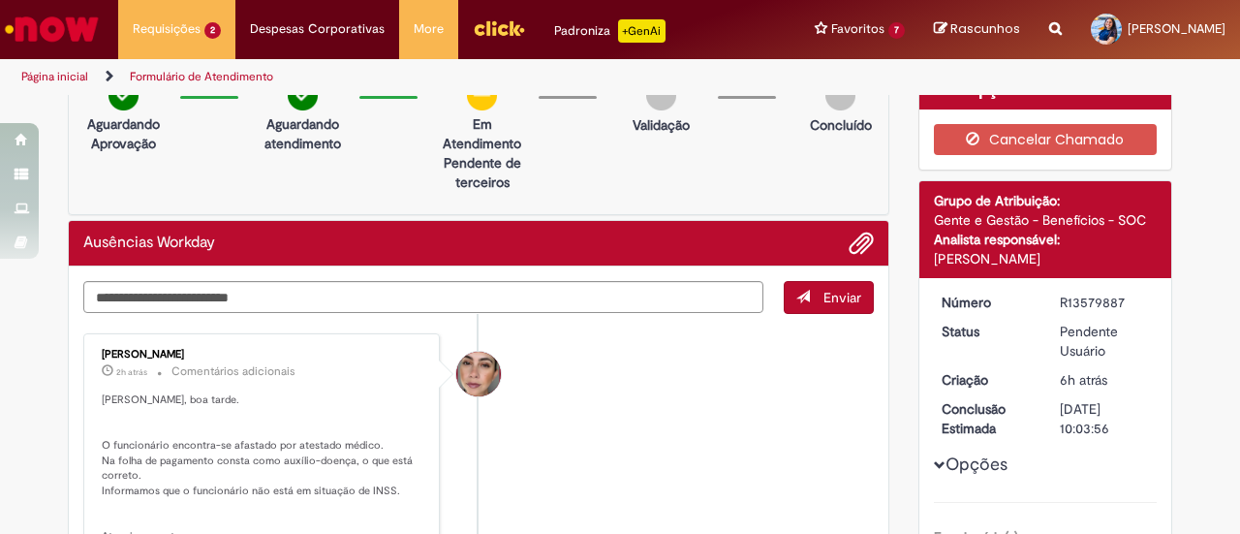 This screenshot has width=1240, height=534. What do you see at coordinates (986, 331) in the screenshot?
I see `dt: Status` at bounding box center [986, 331].